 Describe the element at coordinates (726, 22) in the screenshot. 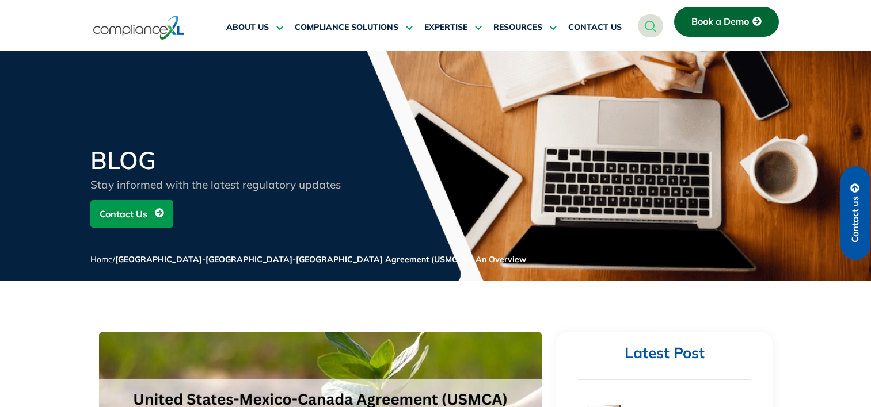

I see `a: Book a Demo` at that location.